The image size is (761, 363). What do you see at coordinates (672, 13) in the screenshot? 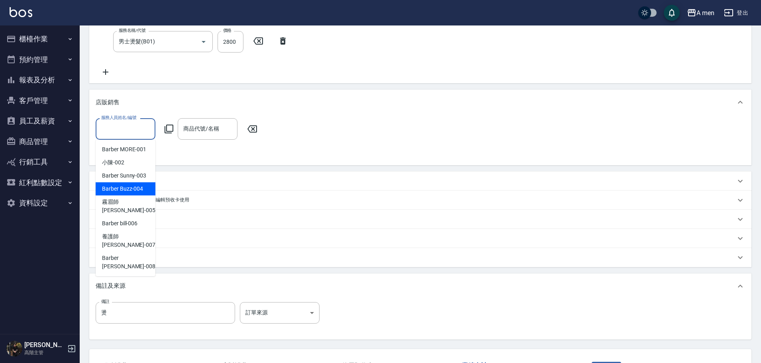
I see `button: save` at bounding box center [672, 13].